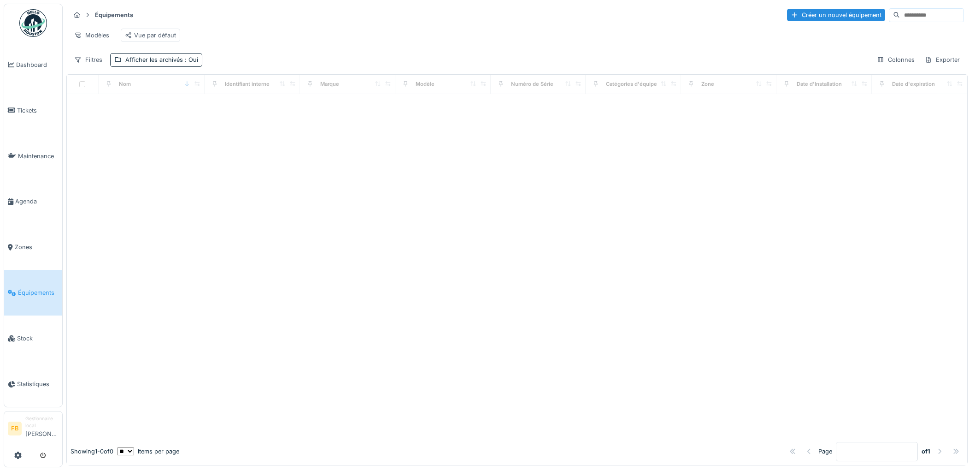 The width and height of the screenshot is (975, 471). I want to click on a: Maintenance, so click(33, 156).